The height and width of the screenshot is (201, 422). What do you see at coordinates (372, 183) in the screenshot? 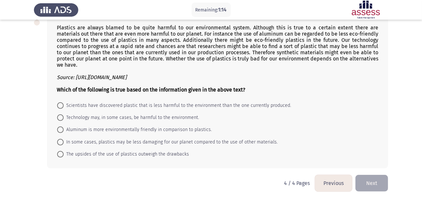
I see `button: load next page` at bounding box center [372, 183].